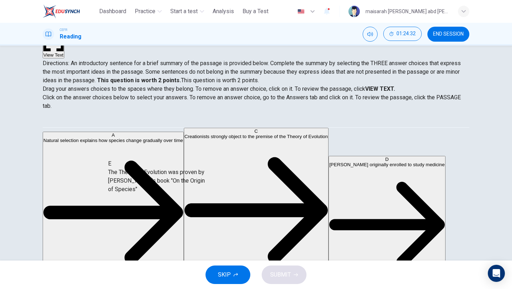  I want to click on span: Start a test, so click(184, 11).